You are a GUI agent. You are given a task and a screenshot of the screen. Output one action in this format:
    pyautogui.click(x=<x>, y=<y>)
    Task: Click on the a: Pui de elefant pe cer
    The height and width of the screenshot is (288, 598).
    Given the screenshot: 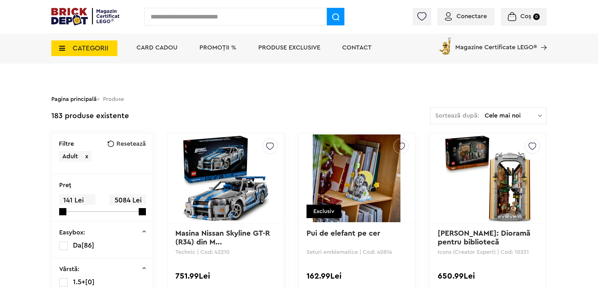 What is the action you would take?
    pyautogui.click(x=343, y=233)
    